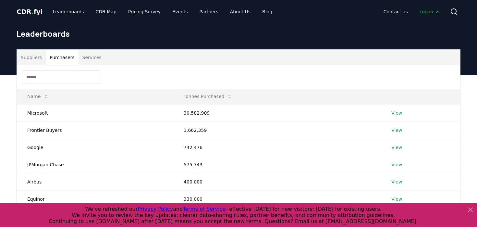 The width and height of the screenshot is (477, 227). Describe the element at coordinates (430, 12) in the screenshot. I see `span: Log in` at that location.